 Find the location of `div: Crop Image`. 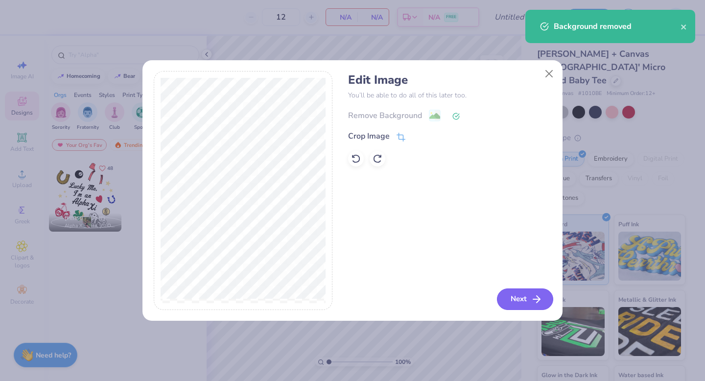

div: Crop Image is located at coordinates (369, 136).